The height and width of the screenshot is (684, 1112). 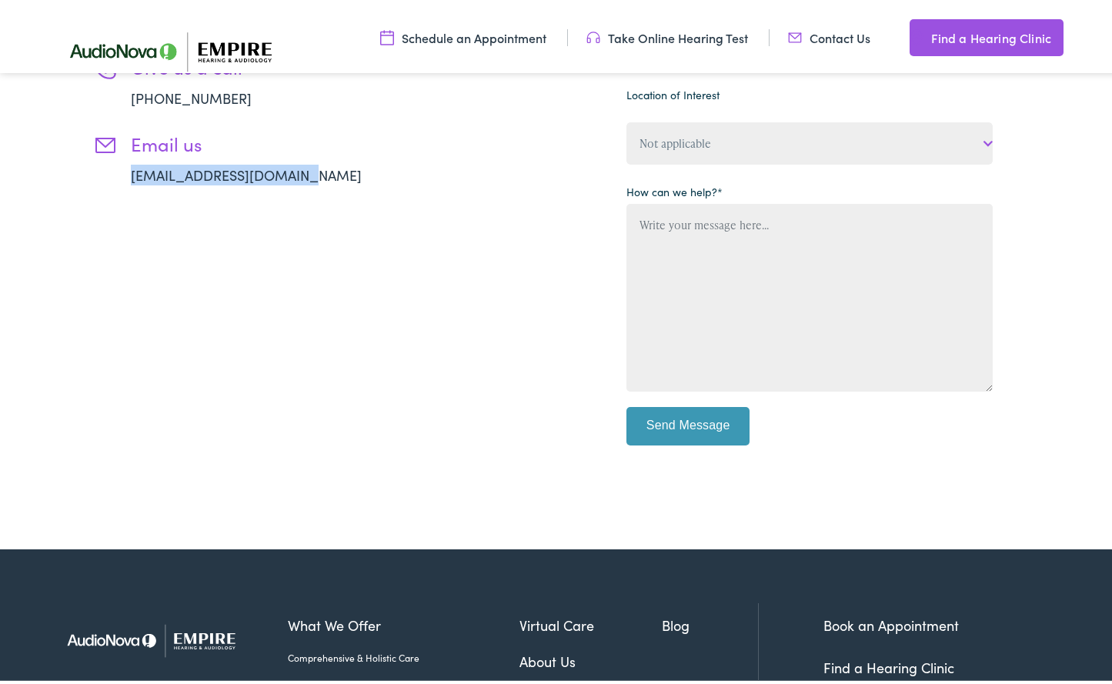 I want to click on a: Comprehensive & Holistic Care, so click(x=403, y=654).